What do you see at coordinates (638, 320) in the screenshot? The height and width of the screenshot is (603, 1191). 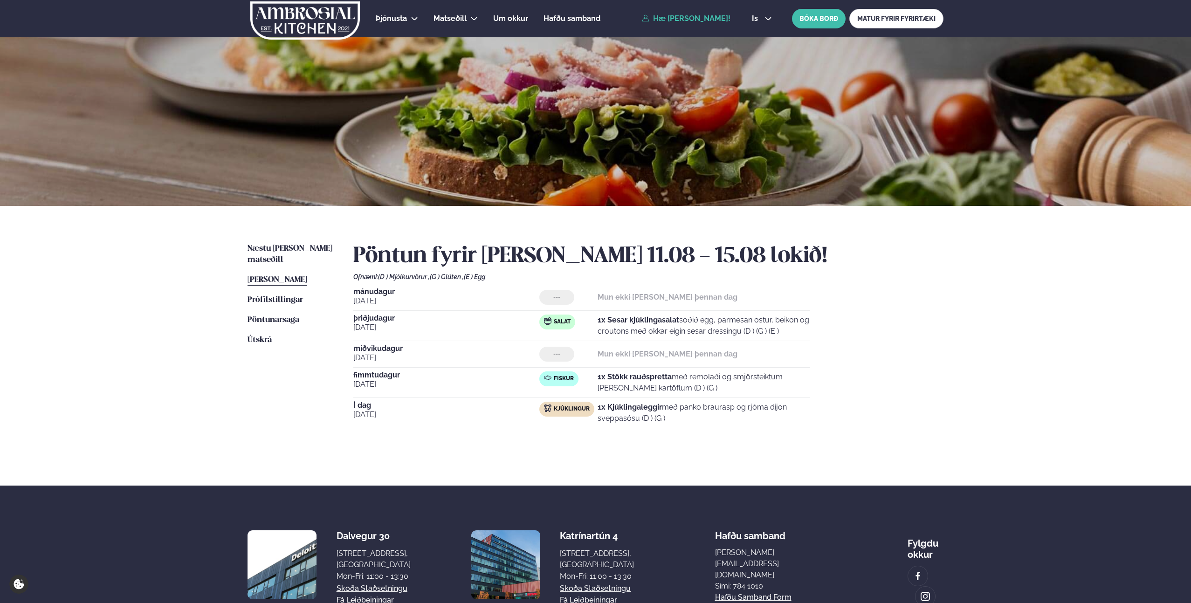 I see `strong: 1x Sesar kjúklingasalat` at bounding box center [638, 320].